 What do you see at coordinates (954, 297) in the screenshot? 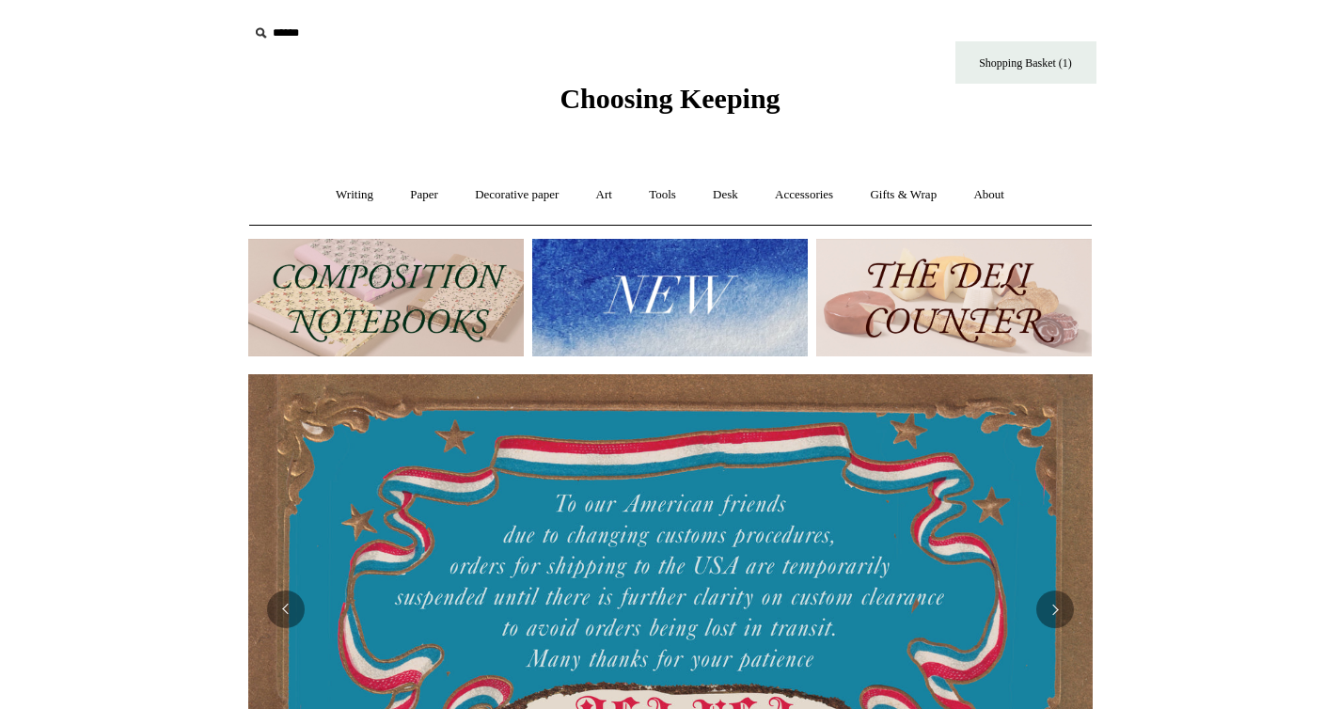
I see `a: The Deli Counter` at bounding box center [954, 297].